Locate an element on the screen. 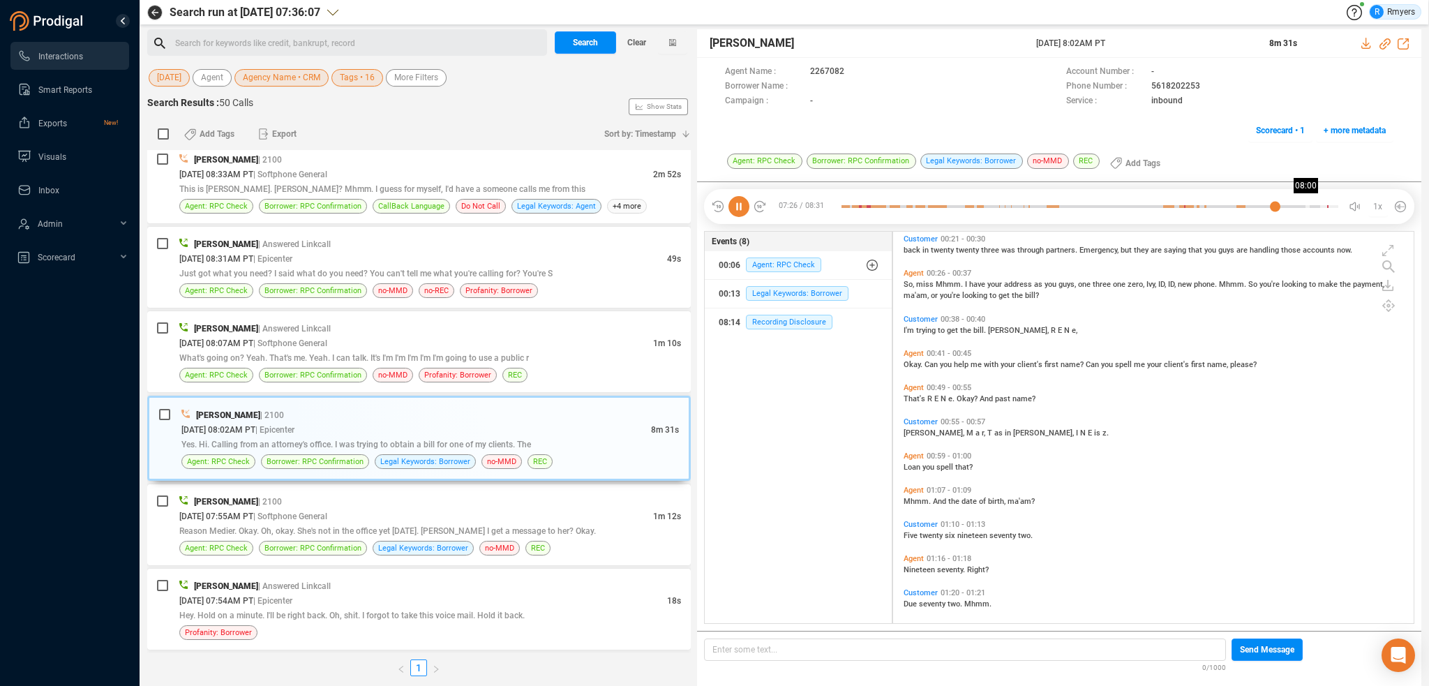  a: Interactions is located at coordinates (68, 56).